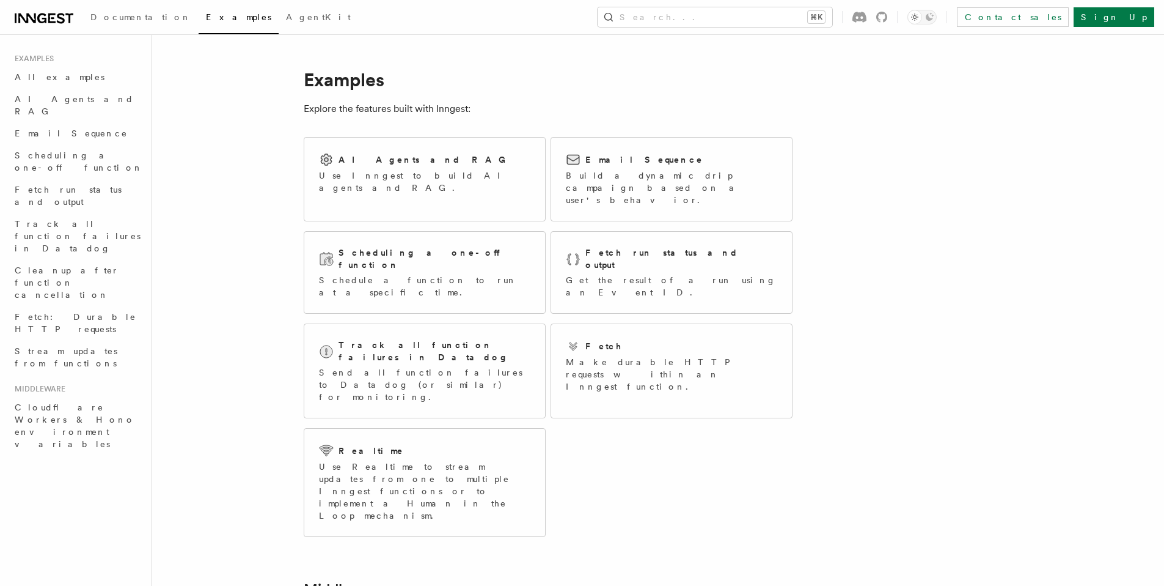 The image size is (1164, 586). Describe the element at coordinates (1114, 17) in the screenshot. I see `a: Sign Up` at that location.